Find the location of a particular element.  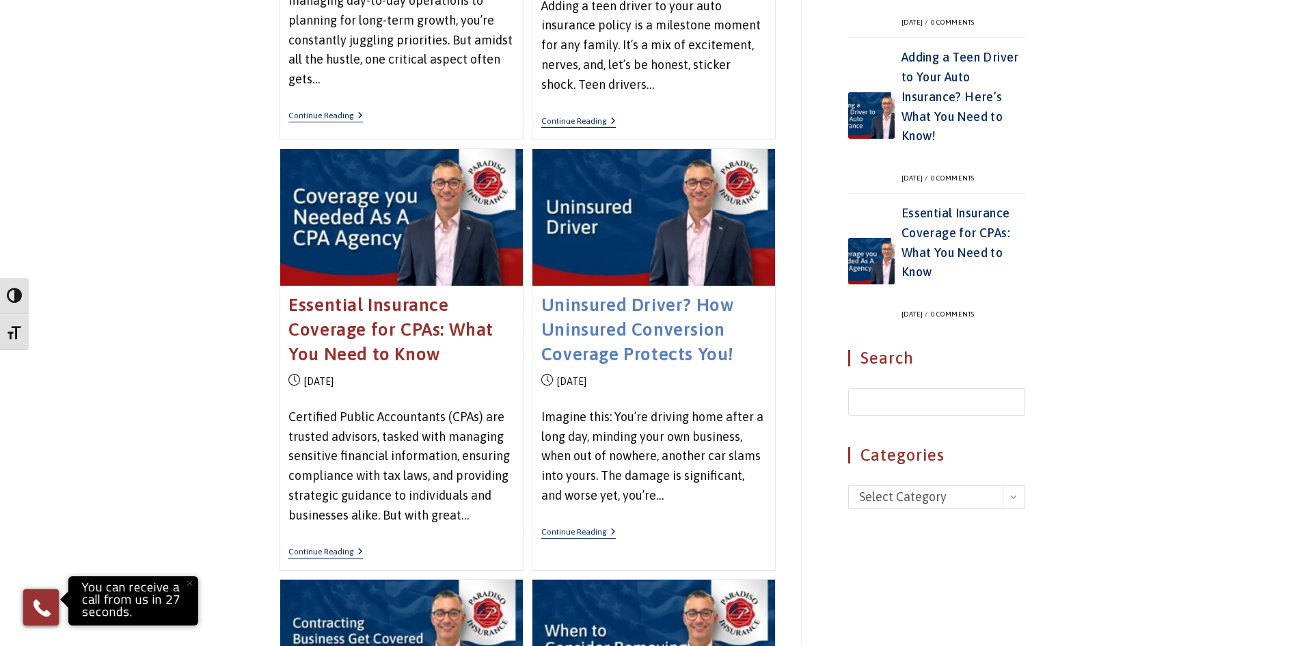

button: Close is located at coordinates (189, 583).